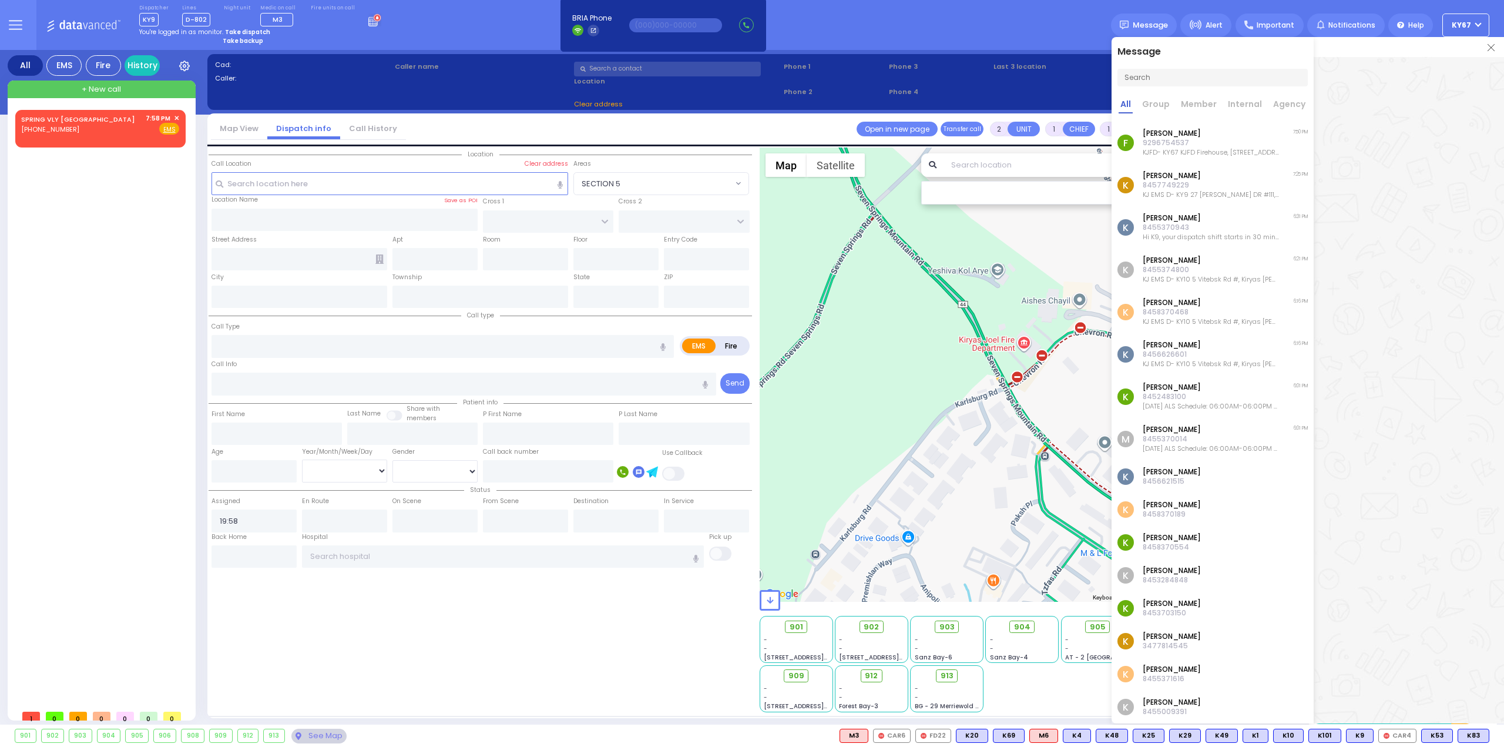 This screenshot has height=747, width=1504. Describe the element at coordinates (1359, 736) in the screenshot. I see `div: K9` at that location.